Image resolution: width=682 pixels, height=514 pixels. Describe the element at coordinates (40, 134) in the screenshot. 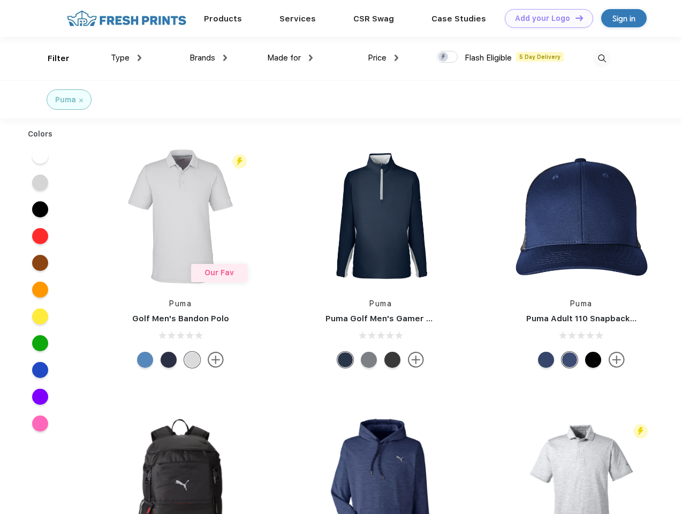

I see `div: Colors` at that location.